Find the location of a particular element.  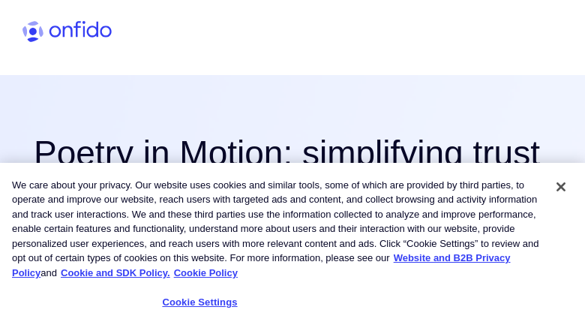

button: Cookie Settings is located at coordinates (199, 302).